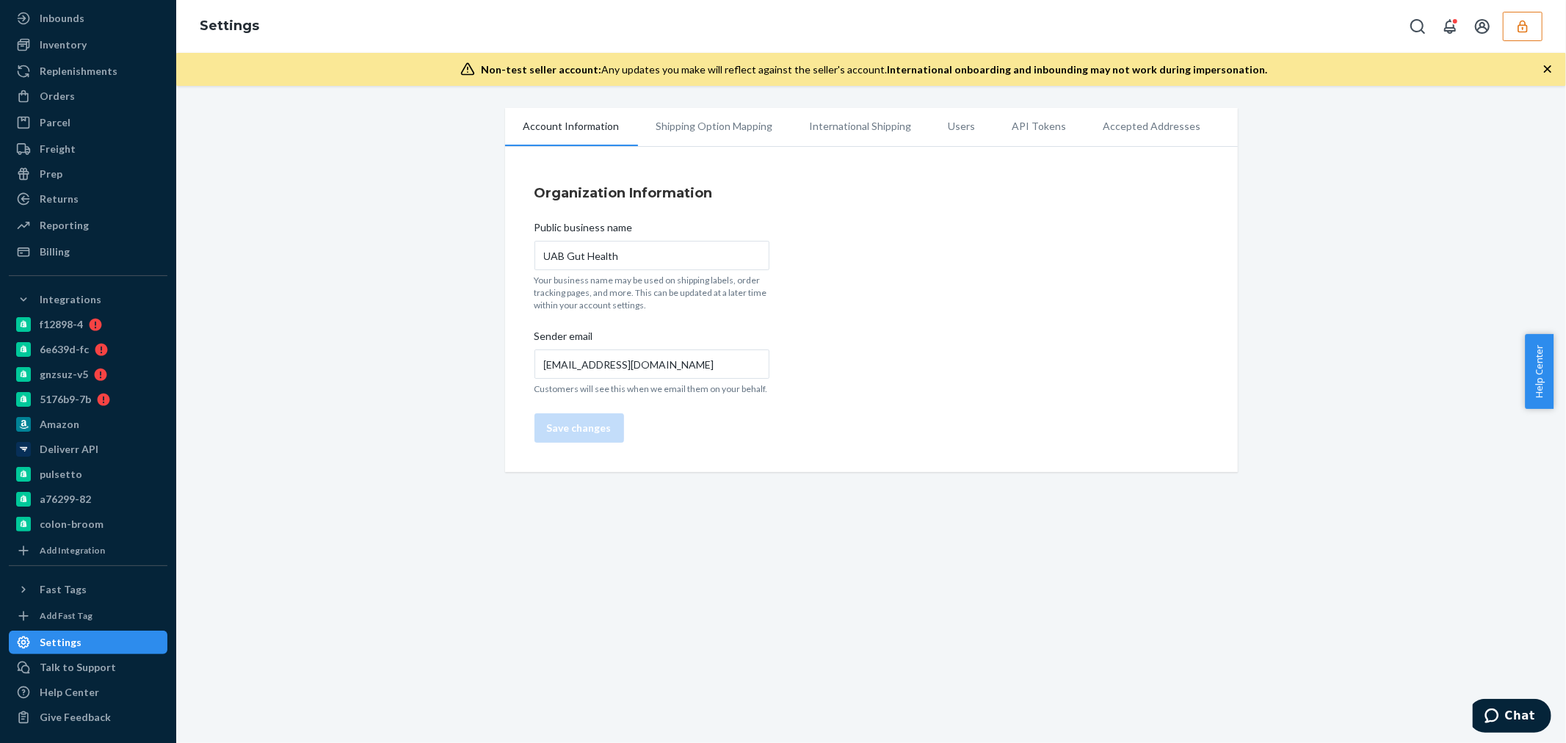 Image resolution: width=1566 pixels, height=743 pixels. What do you see at coordinates (229, 26) in the screenshot?
I see `ol: breadcrumbs` at bounding box center [229, 26].